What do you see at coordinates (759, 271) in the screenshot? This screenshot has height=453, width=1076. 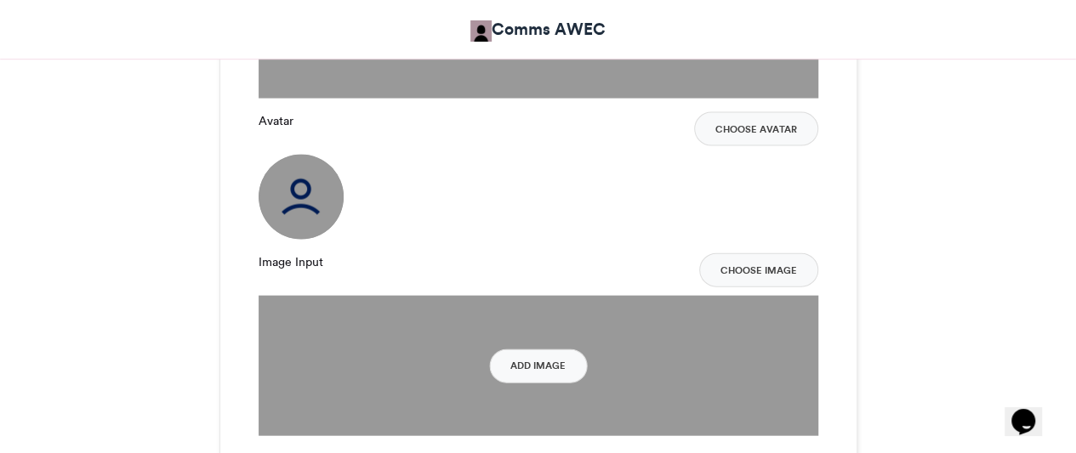 I see `button: Choose Image` at bounding box center [759, 271].